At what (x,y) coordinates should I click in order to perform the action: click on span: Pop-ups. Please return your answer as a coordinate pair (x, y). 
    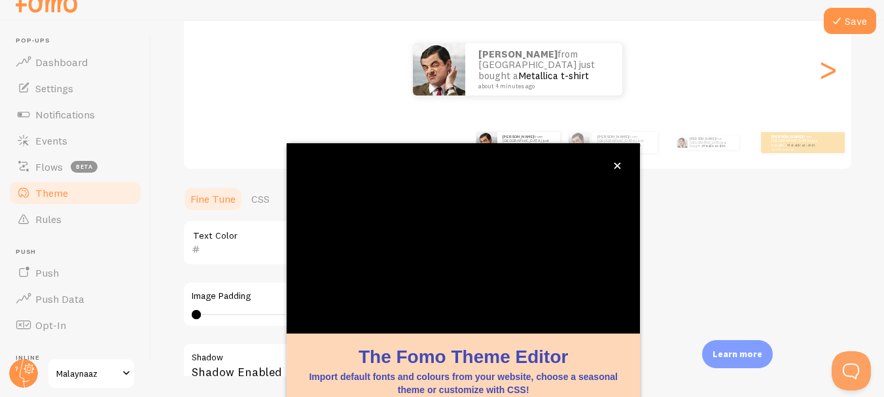
    Looking at the image, I should click on (79, 41).